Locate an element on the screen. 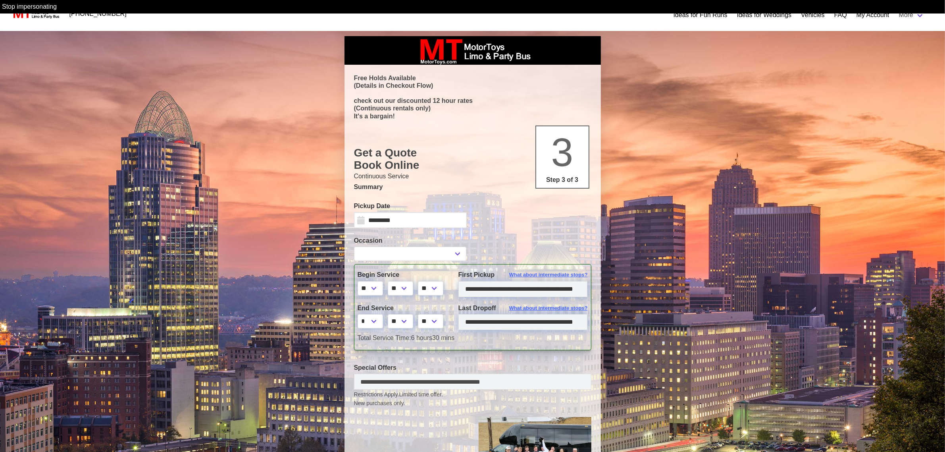 This screenshot has height=452, width=945. p: check out our discounted 12 hour rates is located at coordinates (473, 100).